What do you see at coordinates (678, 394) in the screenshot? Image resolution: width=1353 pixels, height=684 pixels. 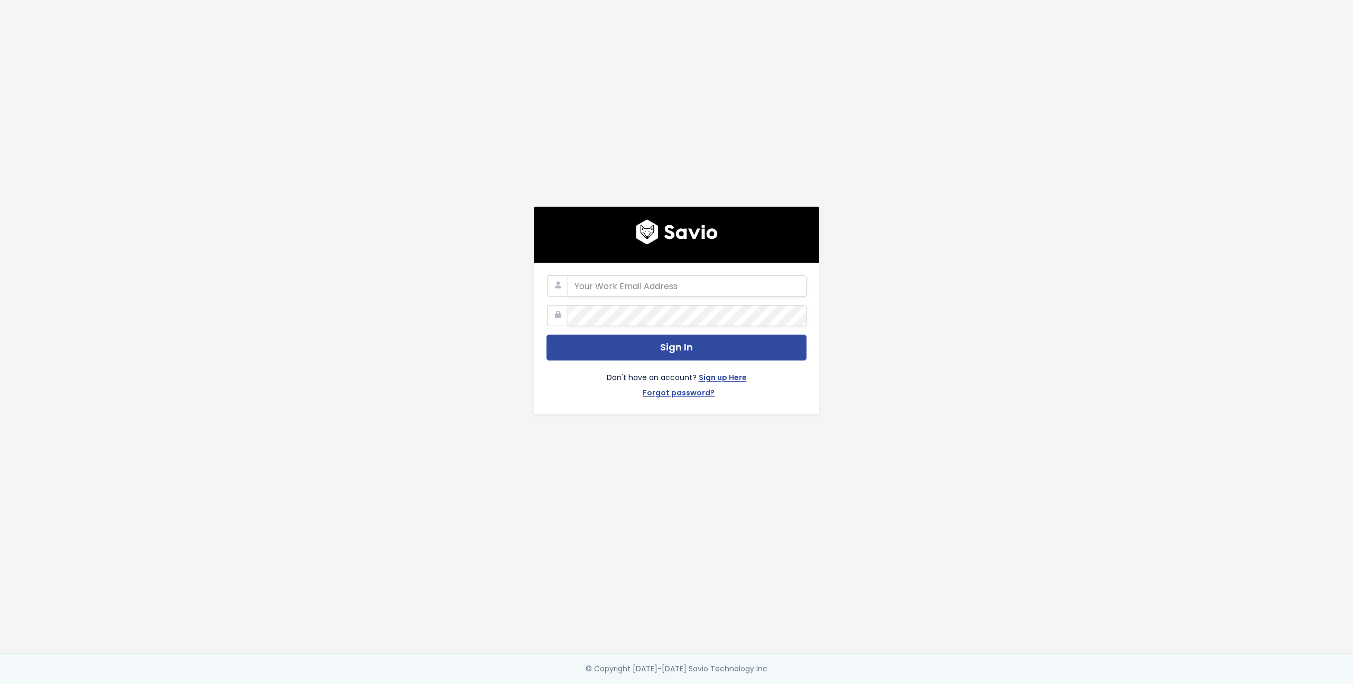 I see `a: Forgot password?` at bounding box center [678, 394].